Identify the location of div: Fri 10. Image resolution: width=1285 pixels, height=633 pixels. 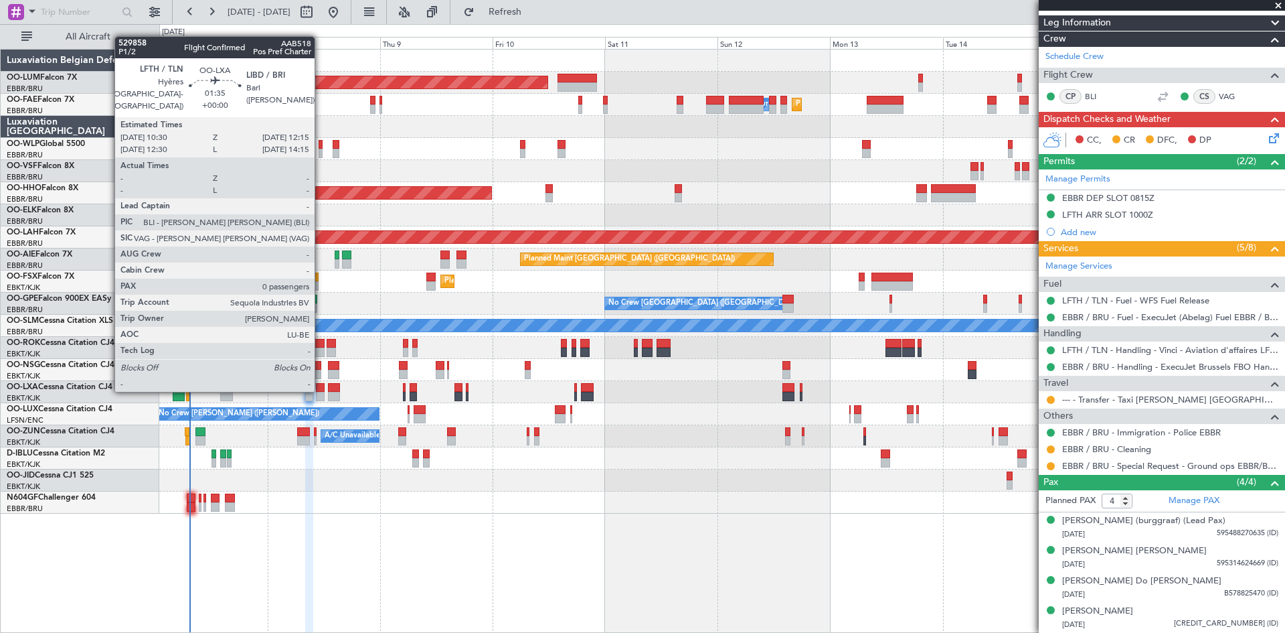
(549, 43).